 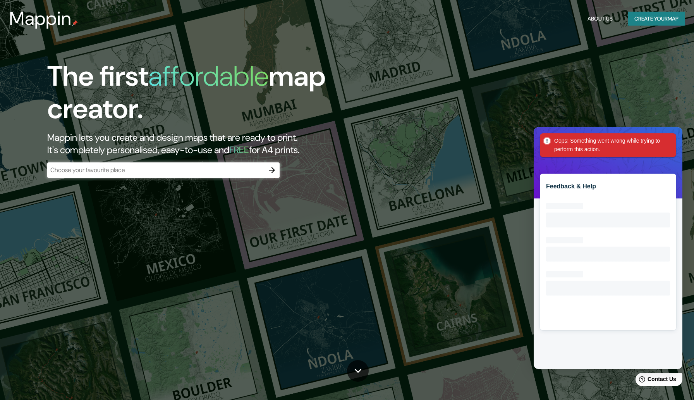 I want to click on button: About Us, so click(x=600, y=19).